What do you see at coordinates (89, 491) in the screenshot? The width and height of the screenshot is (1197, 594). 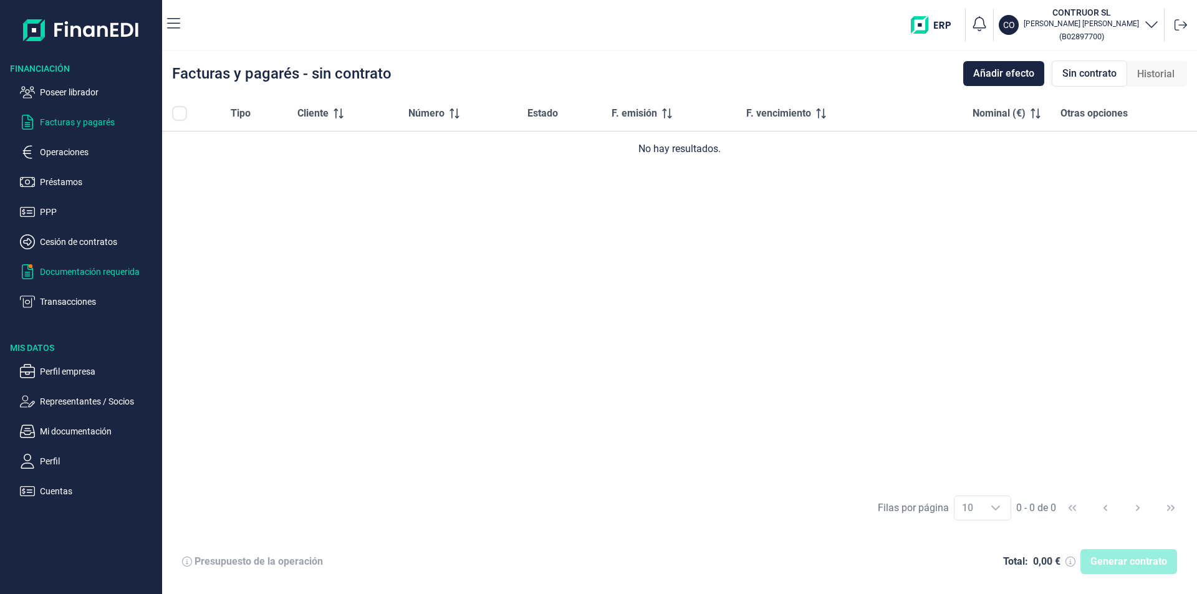 I see `button: Cuentas` at bounding box center [89, 491].